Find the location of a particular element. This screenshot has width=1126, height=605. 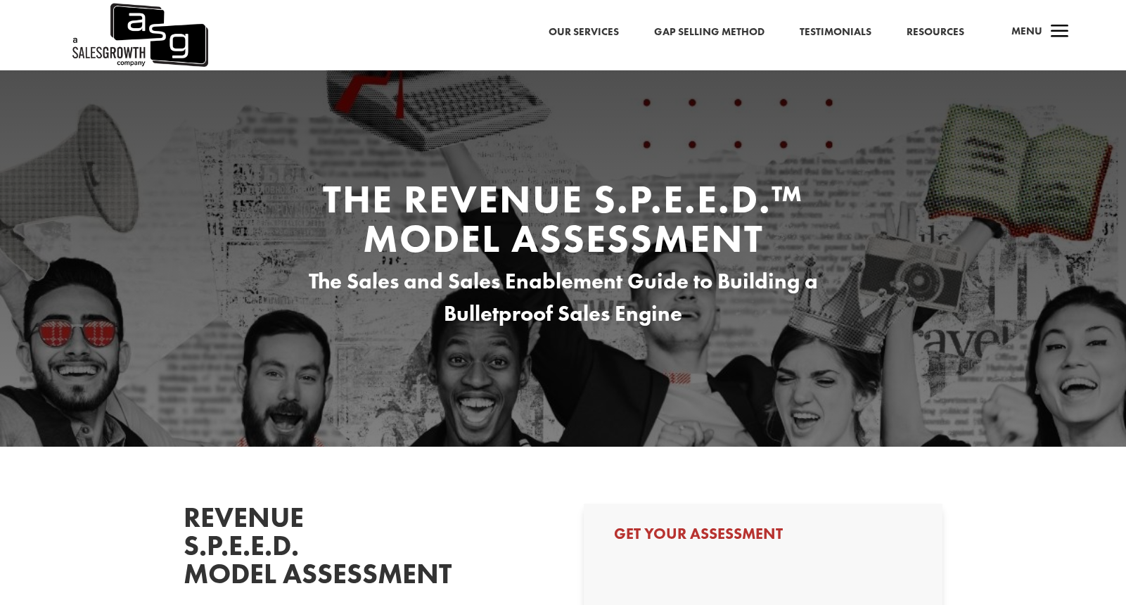

a: Gap Selling Method is located at coordinates (709, 32).